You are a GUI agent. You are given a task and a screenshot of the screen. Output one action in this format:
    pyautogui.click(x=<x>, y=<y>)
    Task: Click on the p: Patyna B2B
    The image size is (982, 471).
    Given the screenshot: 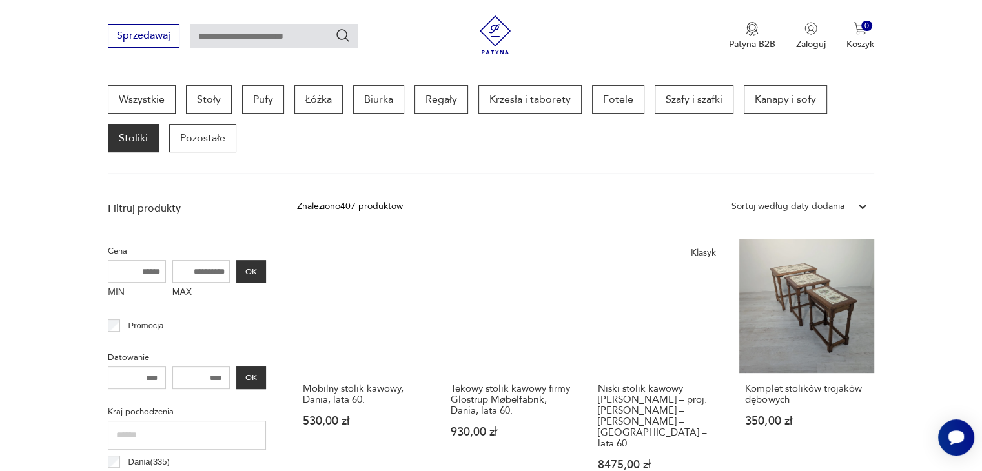 What is the action you would take?
    pyautogui.click(x=752, y=44)
    